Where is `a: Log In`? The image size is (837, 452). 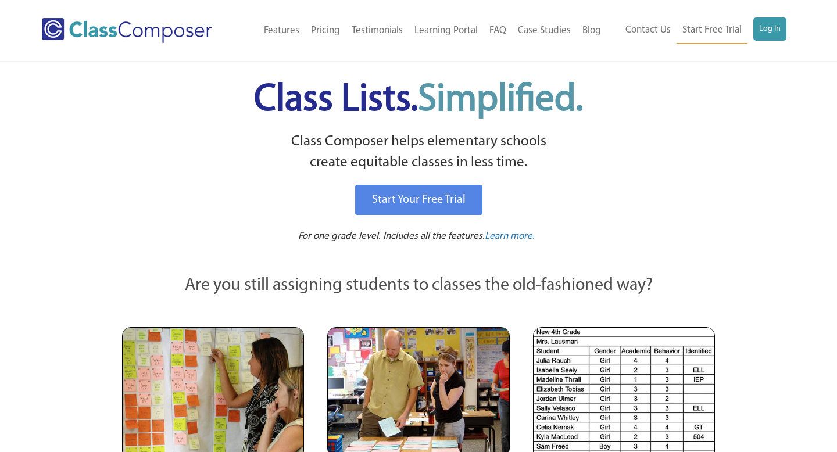 a: Log In is located at coordinates (770, 29).